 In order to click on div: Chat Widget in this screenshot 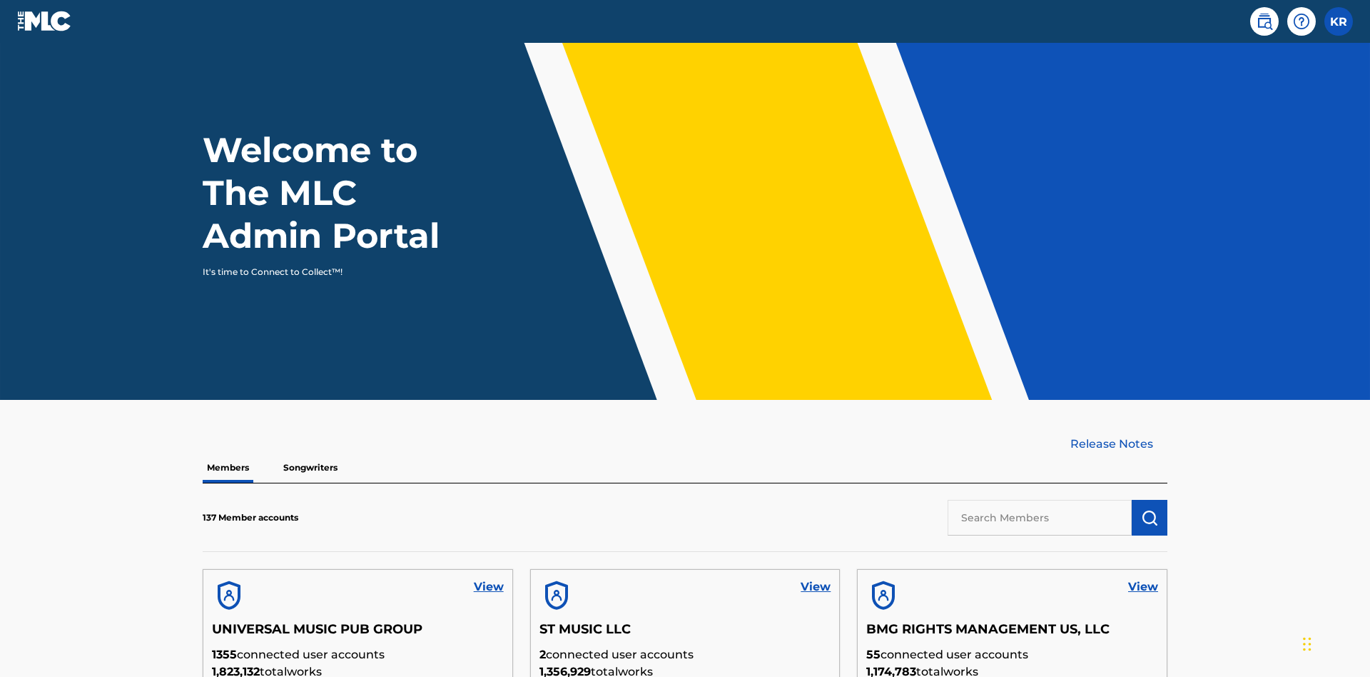, I will do `click(1335, 642)`.